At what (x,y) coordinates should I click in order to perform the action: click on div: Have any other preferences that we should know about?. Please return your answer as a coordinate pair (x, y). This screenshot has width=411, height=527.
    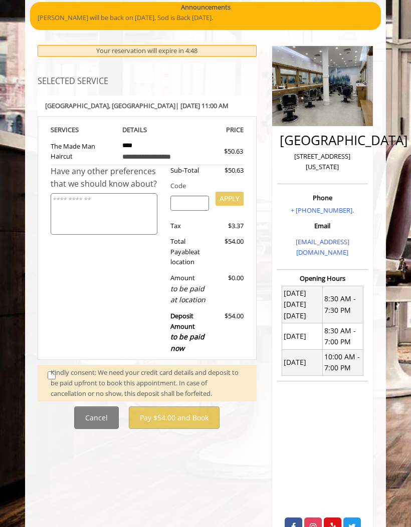
    Looking at the image, I should click on (107, 178).